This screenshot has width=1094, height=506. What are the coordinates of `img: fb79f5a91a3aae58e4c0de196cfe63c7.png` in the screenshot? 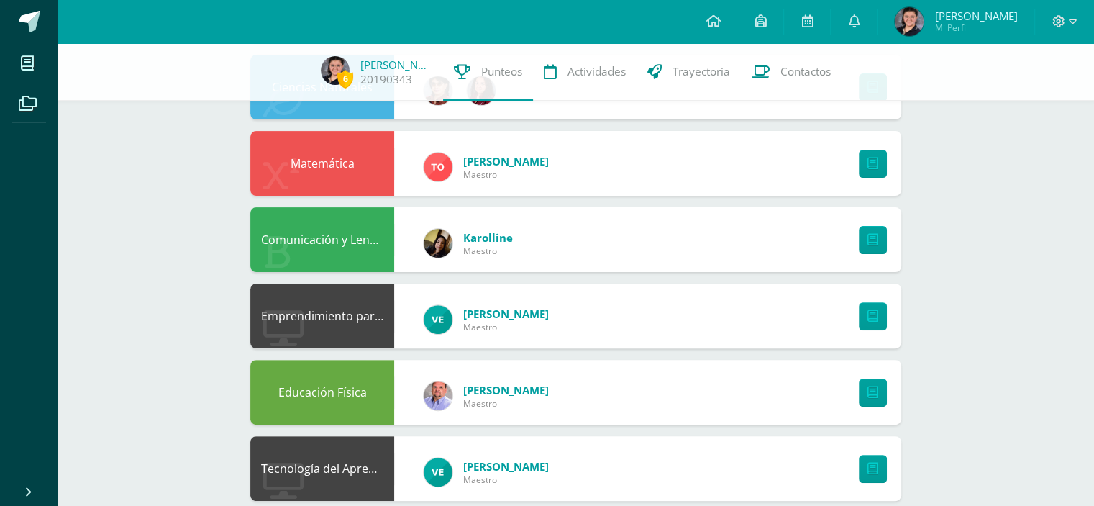 It's located at (438, 243).